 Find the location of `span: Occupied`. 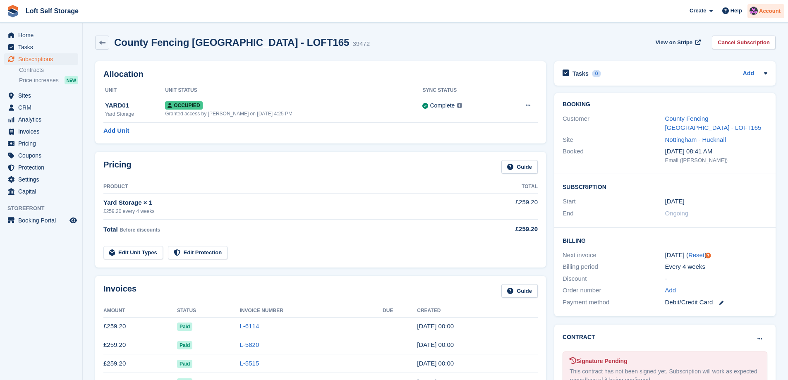

span: Occupied is located at coordinates (184, 105).